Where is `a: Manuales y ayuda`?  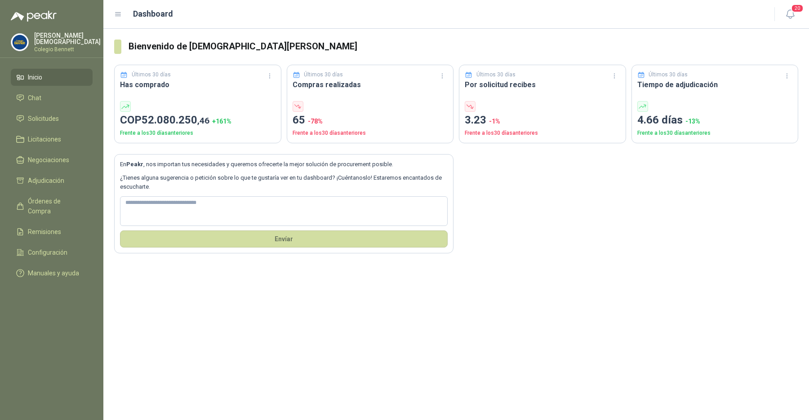 a: Manuales y ayuda is located at coordinates (52, 273).